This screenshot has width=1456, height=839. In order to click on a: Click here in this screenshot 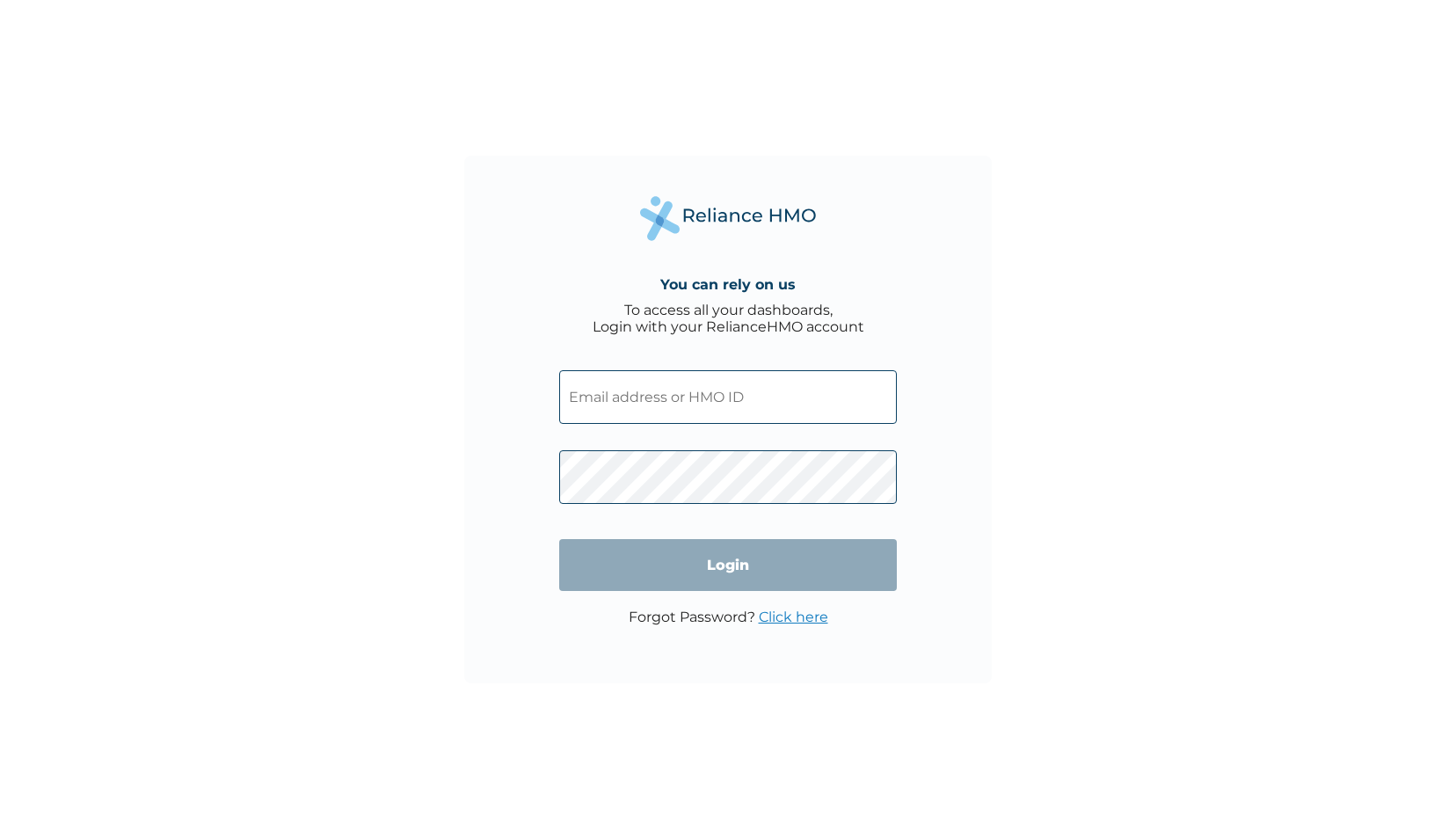, I will do `click(793, 617)`.